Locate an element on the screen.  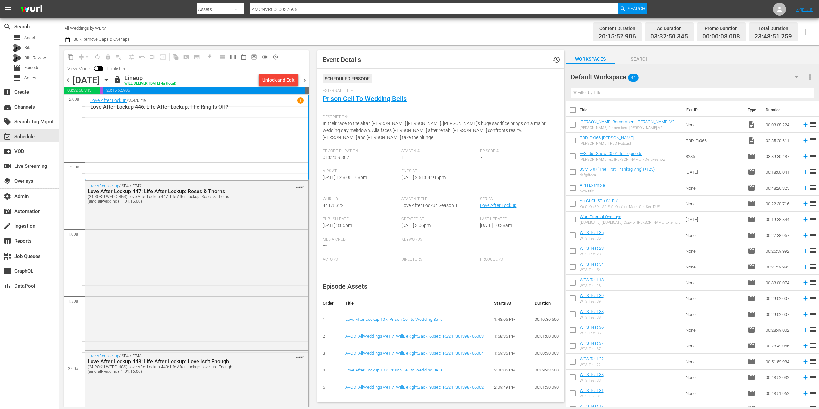
a: Love After Lockup 107: Prison Cell to Wedding Bells is located at coordinates (394, 319).